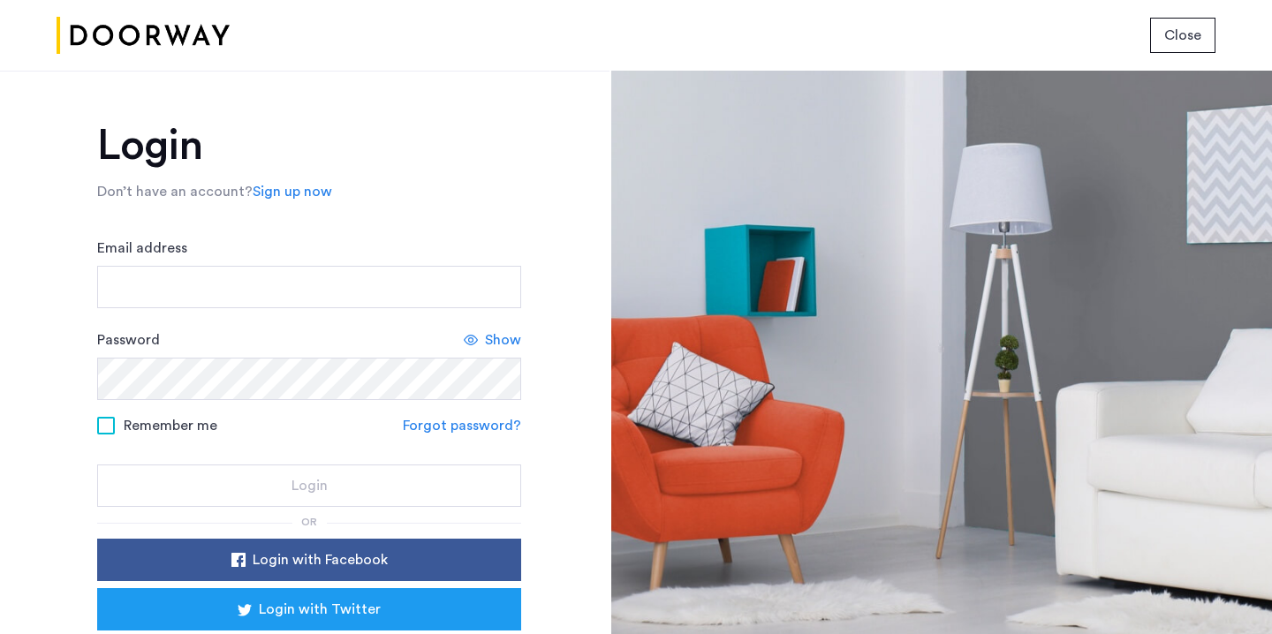  What do you see at coordinates (170, 426) in the screenshot?
I see `span: Remember me` at bounding box center [170, 426].